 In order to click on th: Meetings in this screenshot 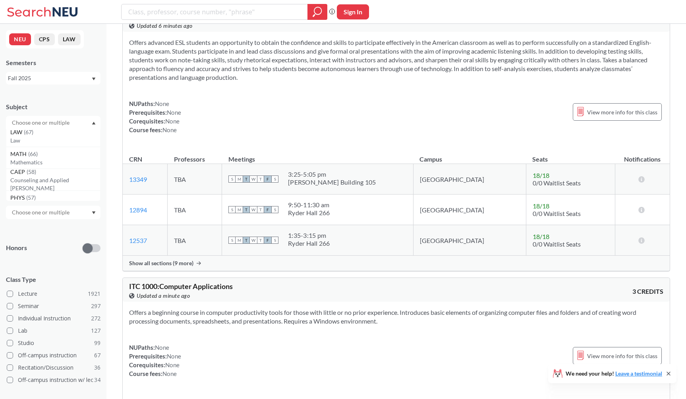, I will do `click(318, 155)`.